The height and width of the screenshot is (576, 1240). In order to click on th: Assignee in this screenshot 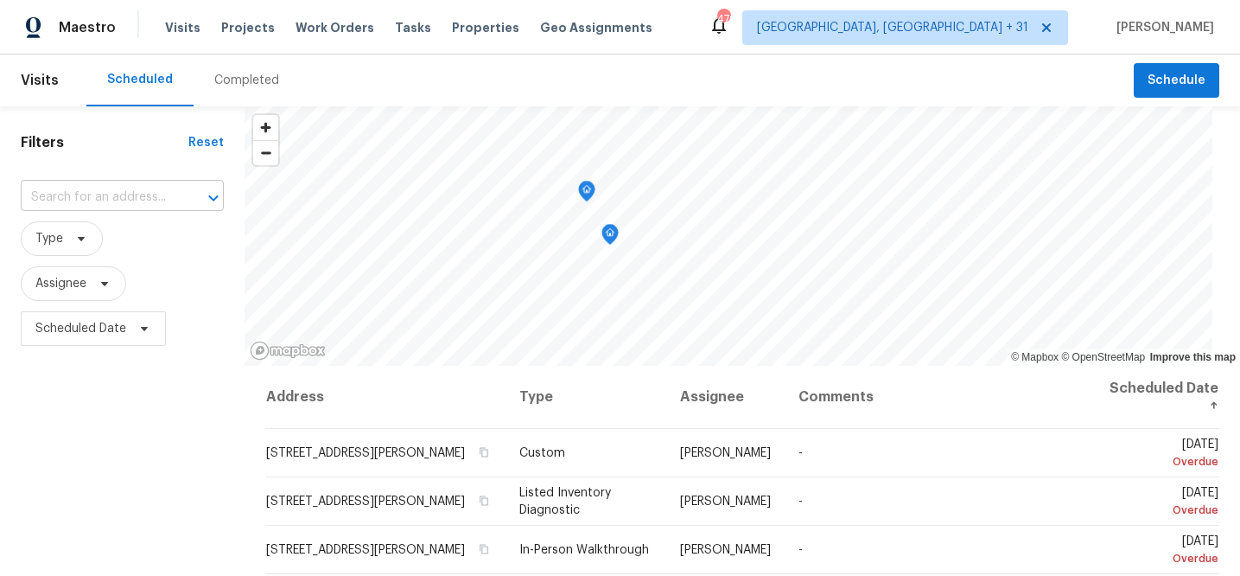, I will do `click(725, 397)`.